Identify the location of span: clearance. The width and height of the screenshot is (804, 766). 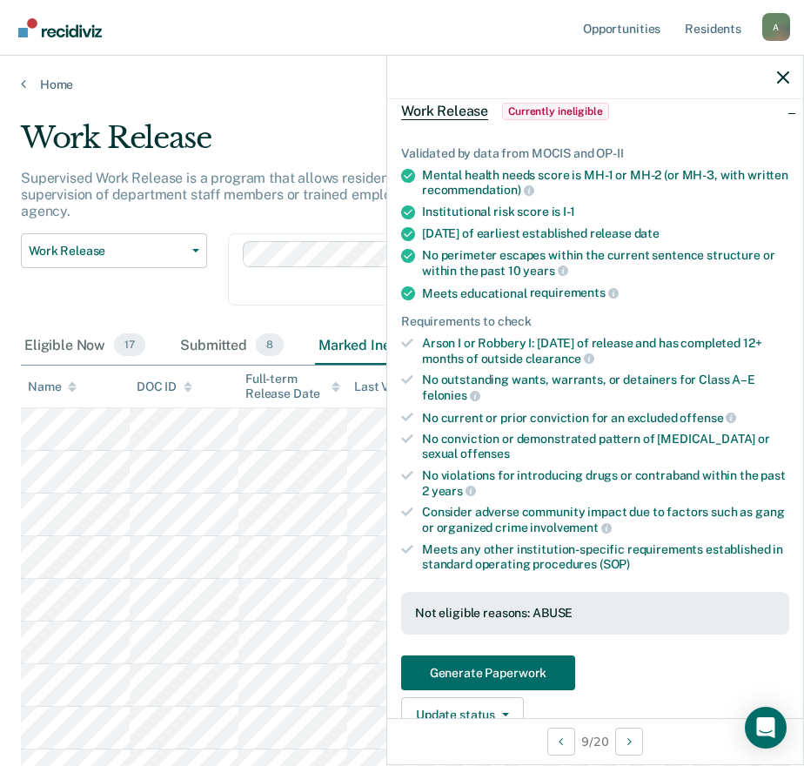
(560, 358).